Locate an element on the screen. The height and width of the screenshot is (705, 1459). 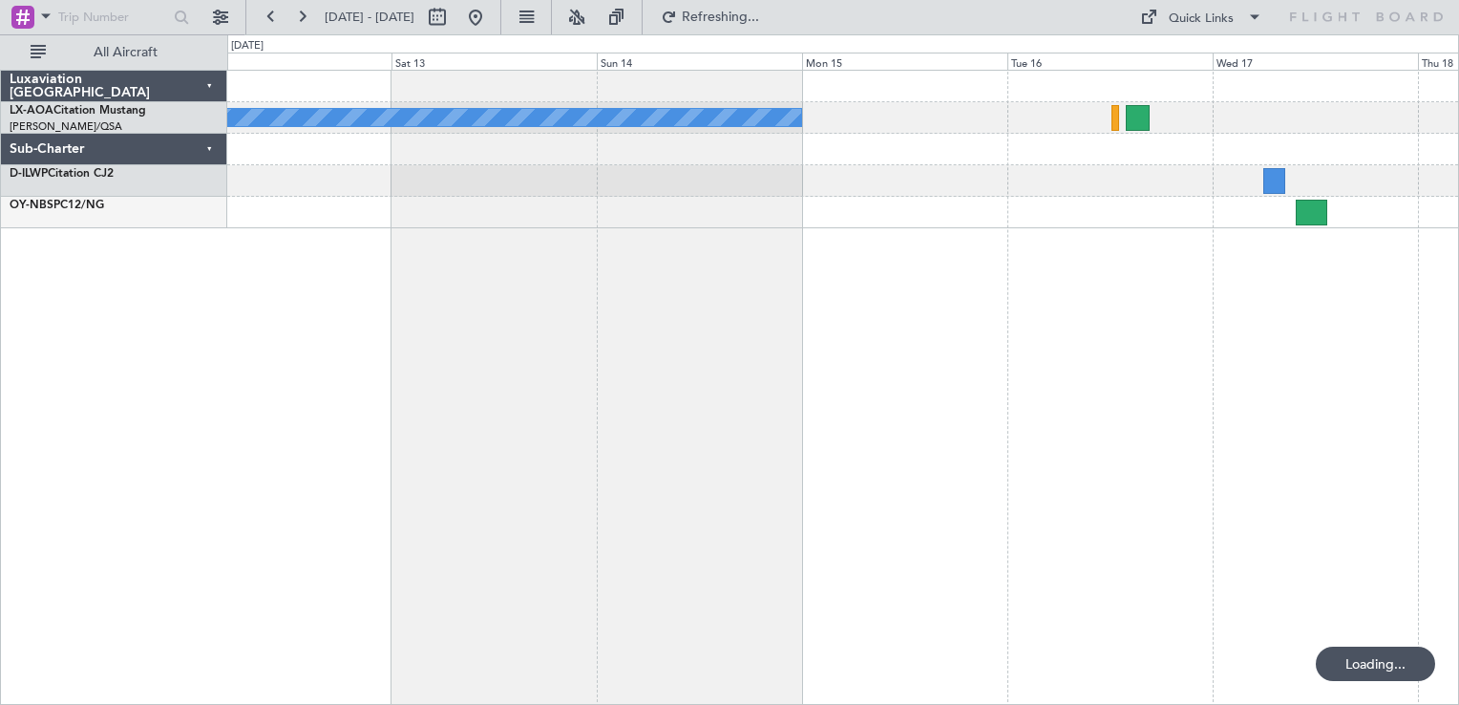
div: Sun 14 is located at coordinates (699, 61).